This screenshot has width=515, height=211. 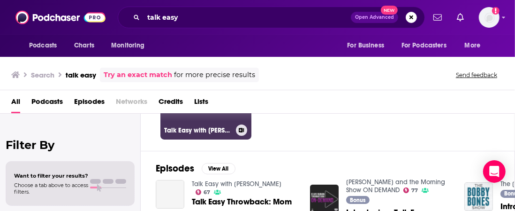 I want to click on img: User Profile, so click(x=489, y=17).